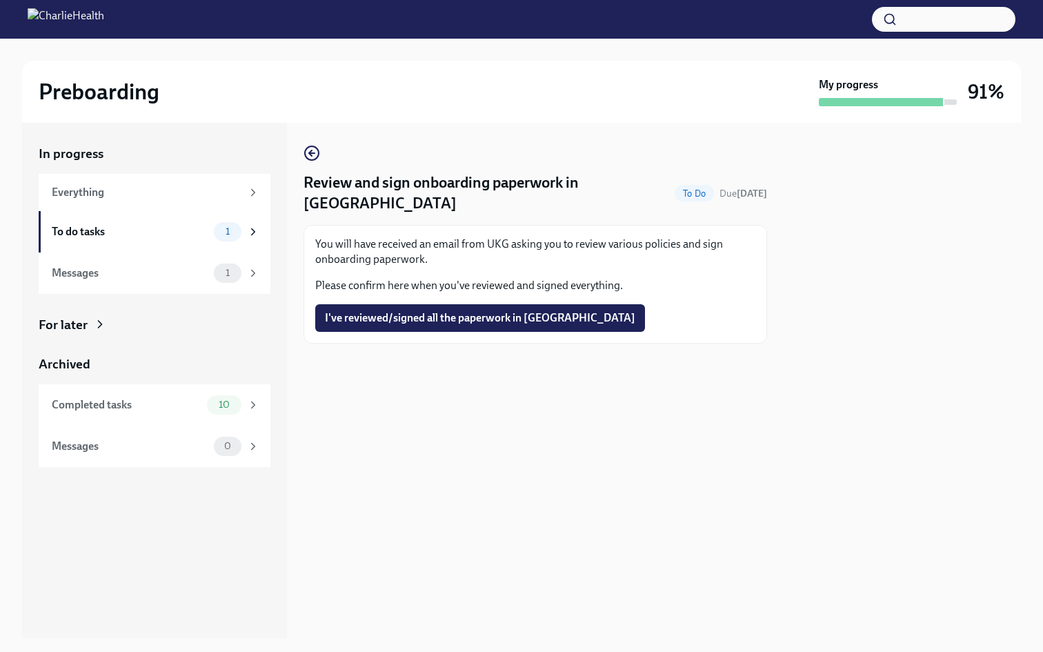 Image resolution: width=1043 pixels, height=652 pixels. I want to click on h3: 91%, so click(986, 92).